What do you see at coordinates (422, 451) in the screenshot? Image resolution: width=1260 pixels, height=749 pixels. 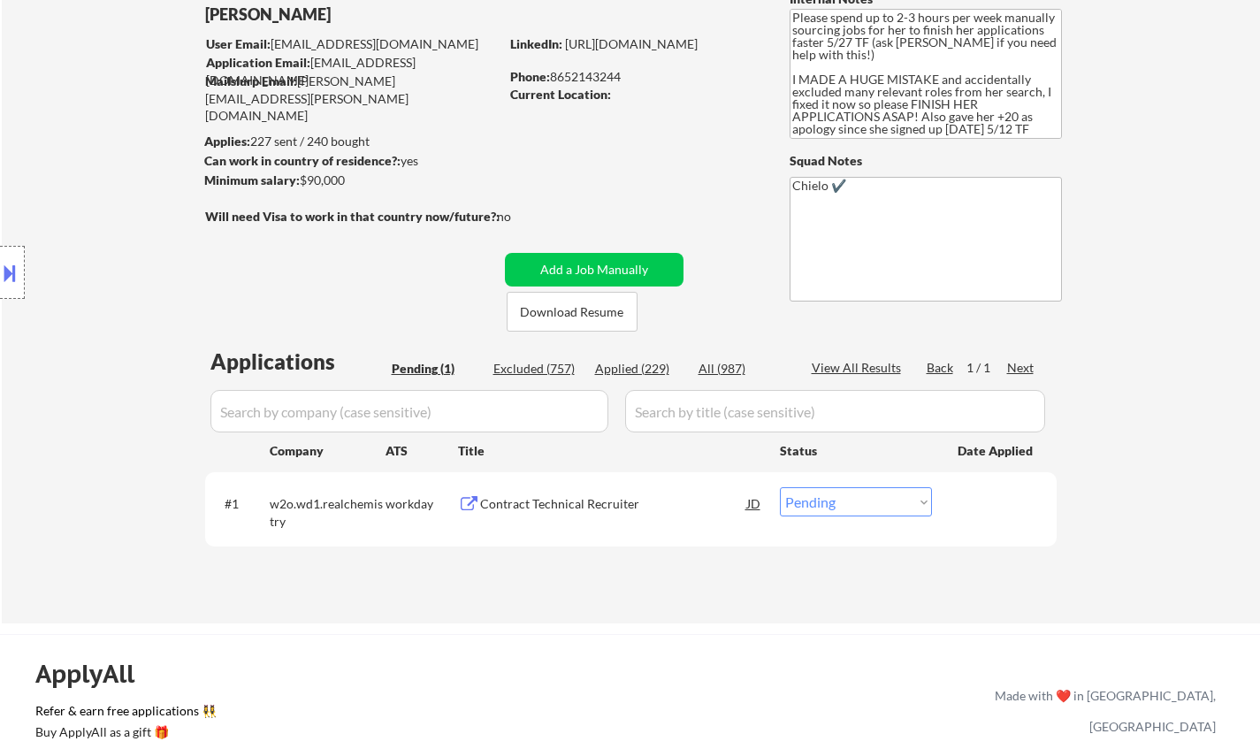 I see `div: ATS` at bounding box center [422, 451].